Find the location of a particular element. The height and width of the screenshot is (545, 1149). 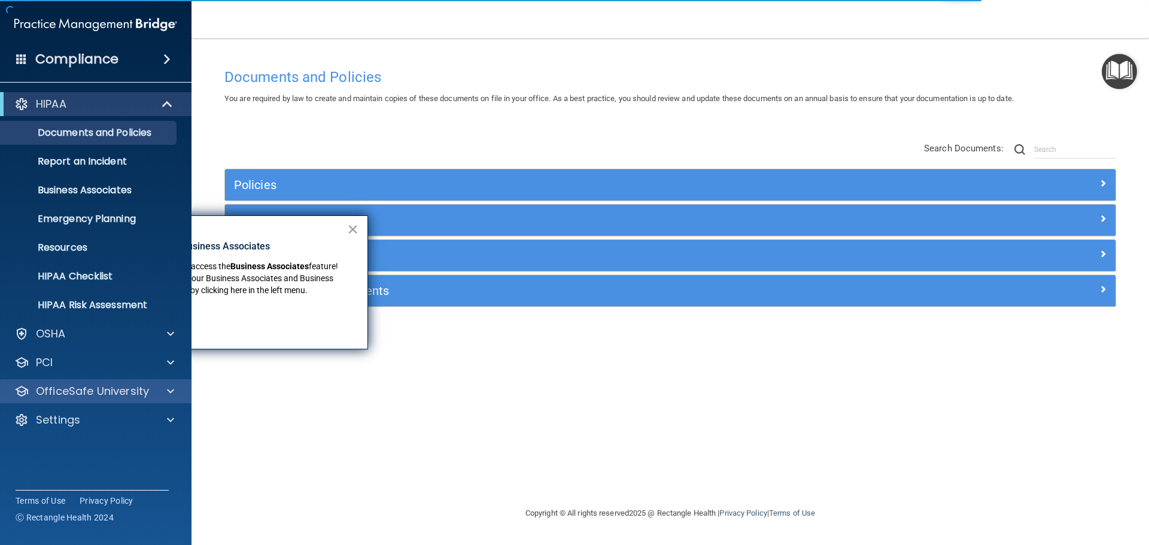

p: Report an Incident is located at coordinates (89, 162).